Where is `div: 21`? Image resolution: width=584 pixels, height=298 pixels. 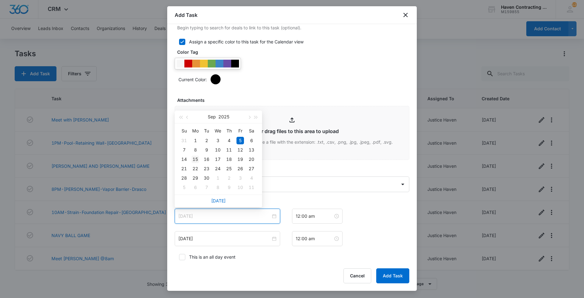
div: 21 is located at coordinates (184, 169).